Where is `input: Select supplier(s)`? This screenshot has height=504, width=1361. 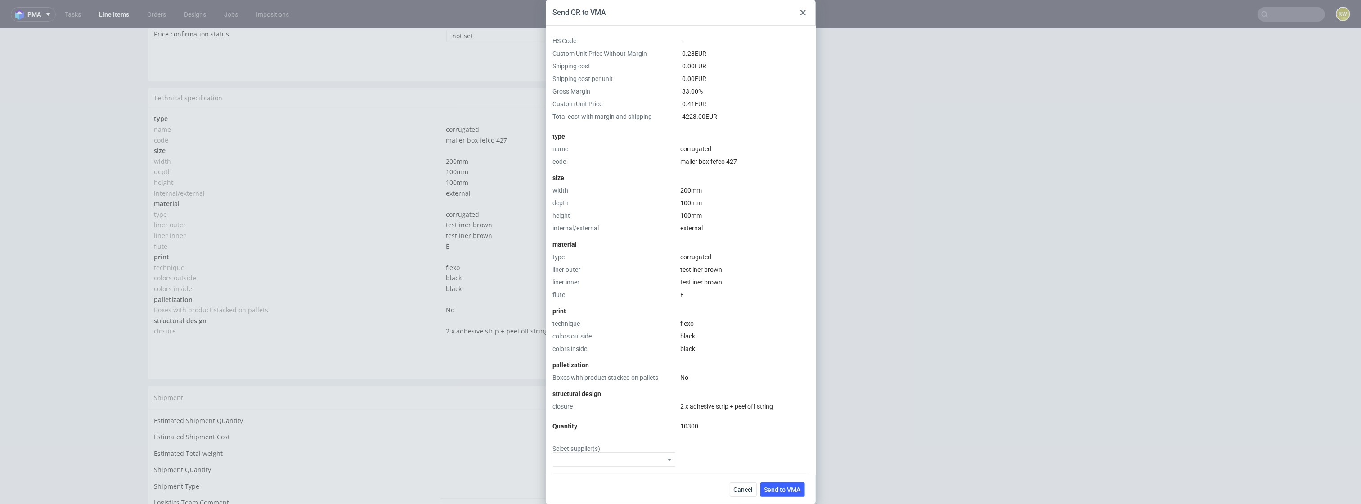 input: Select supplier(s) is located at coordinates (610, 459).